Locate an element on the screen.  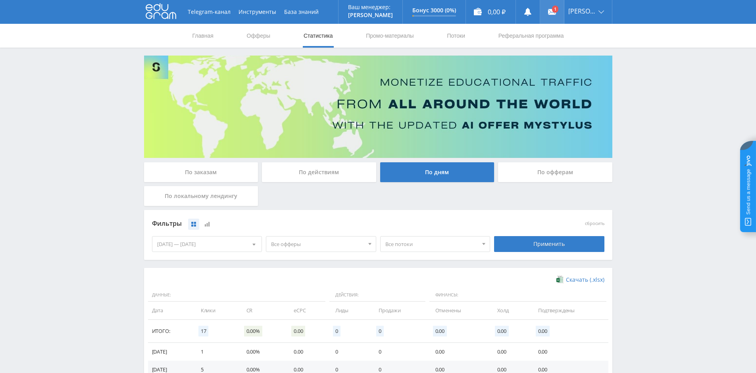
span: Скачать (.xlsx) is located at coordinates (585, 280).